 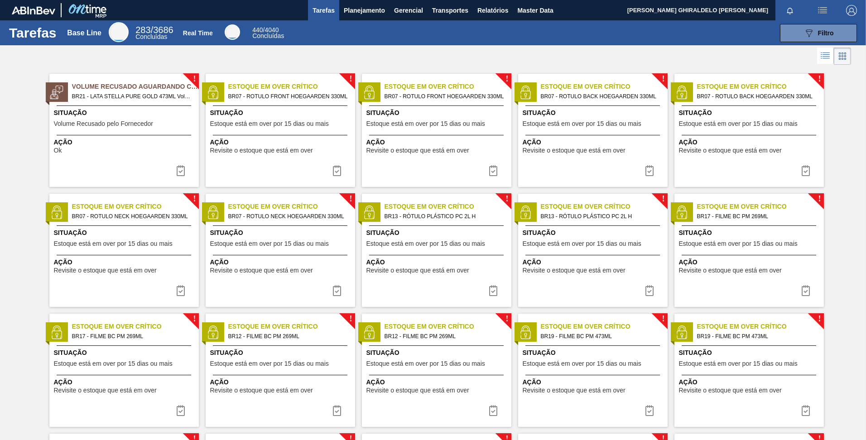 I want to click on div: Visão em Cards, so click(x=842, y=56).